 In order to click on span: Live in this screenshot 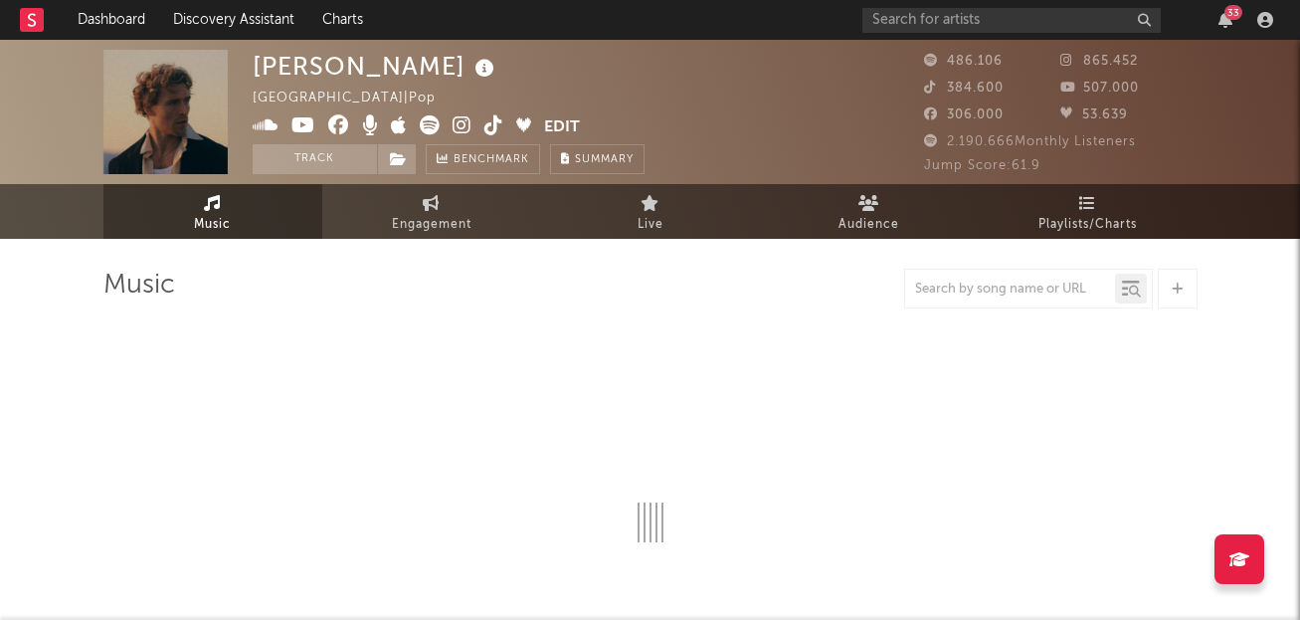, I will do `click(651, 225)`.